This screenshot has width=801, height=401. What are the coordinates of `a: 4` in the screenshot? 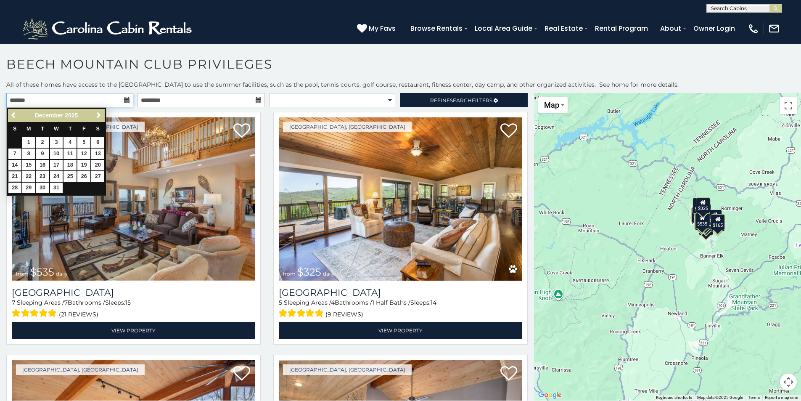 It's located at (70, 142).